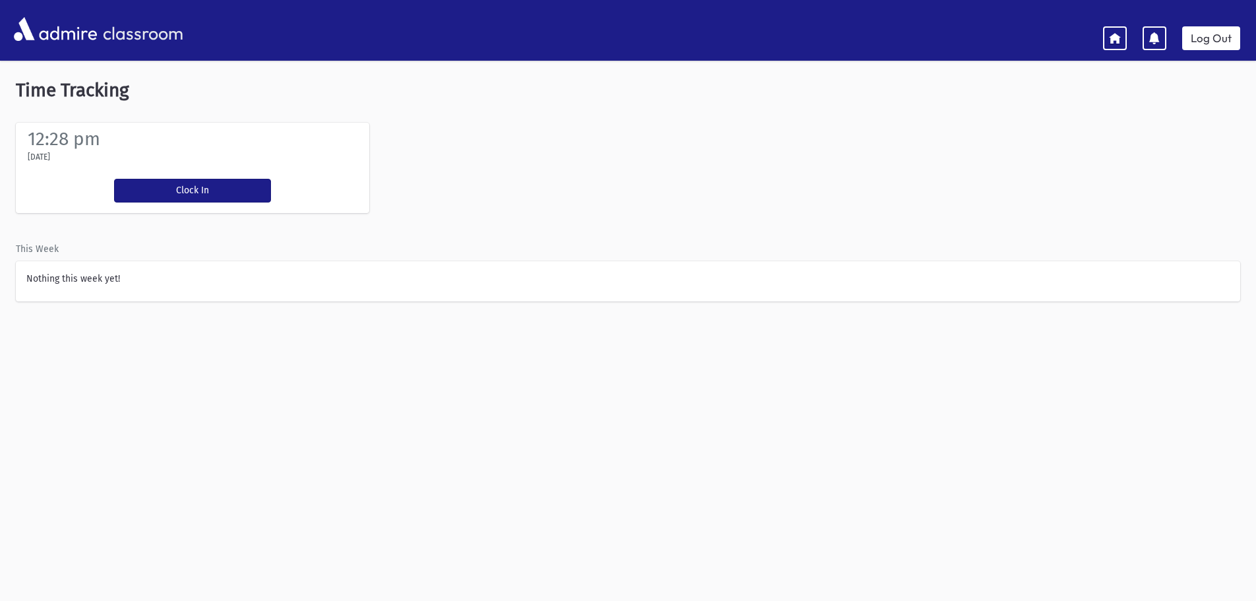 This screenshot has width=1256, height=601. I want to click on button: Clock In, so click(193, 191).